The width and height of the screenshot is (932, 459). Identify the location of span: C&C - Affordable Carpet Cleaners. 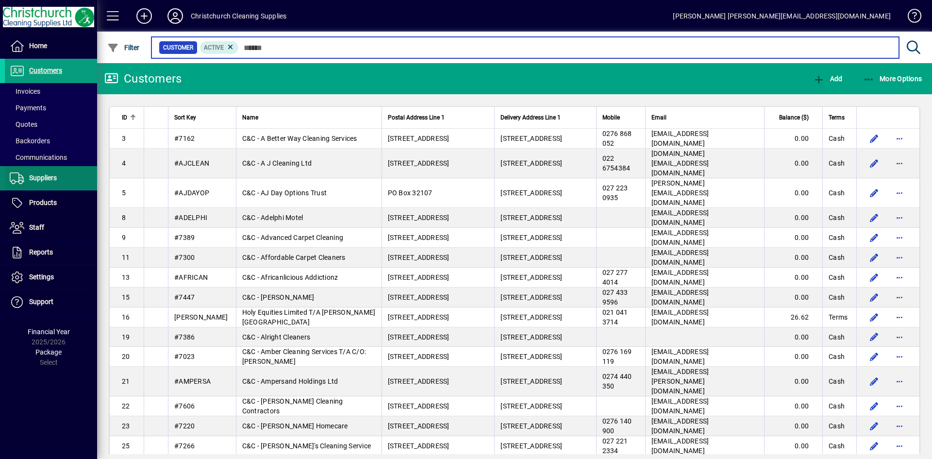
(294, 257).